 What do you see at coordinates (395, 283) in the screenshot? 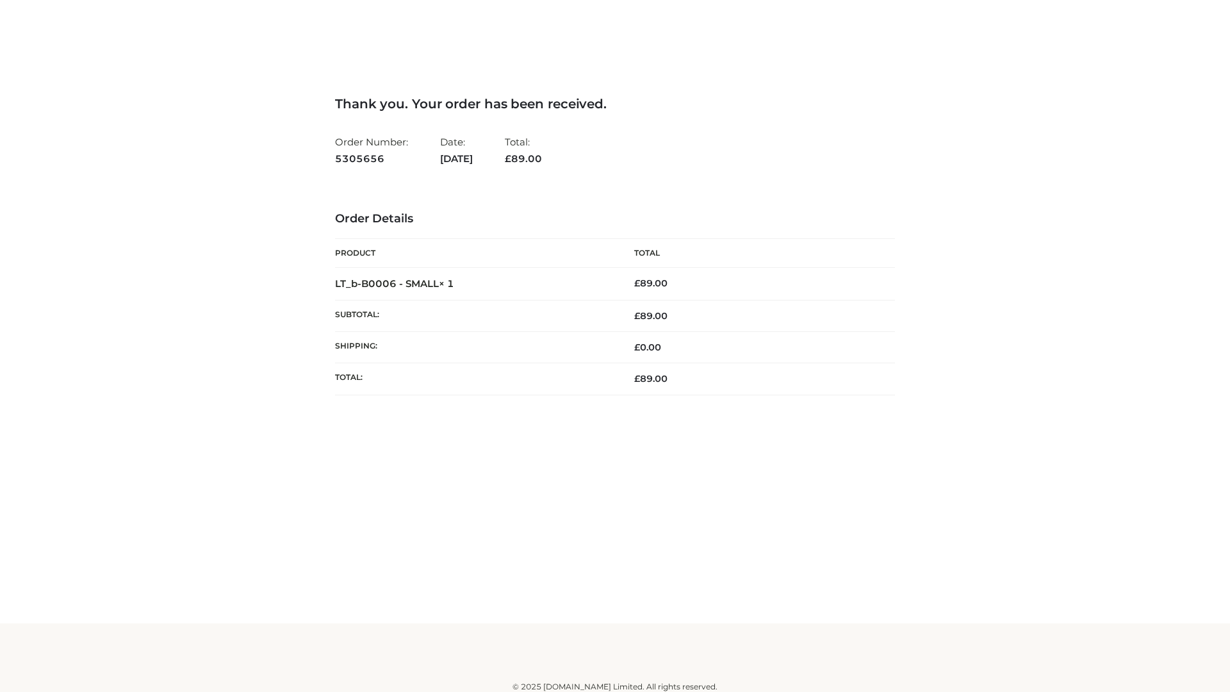
I see `strong: LT_b-B0006 - SMALL` at bounding box center [395, 283].